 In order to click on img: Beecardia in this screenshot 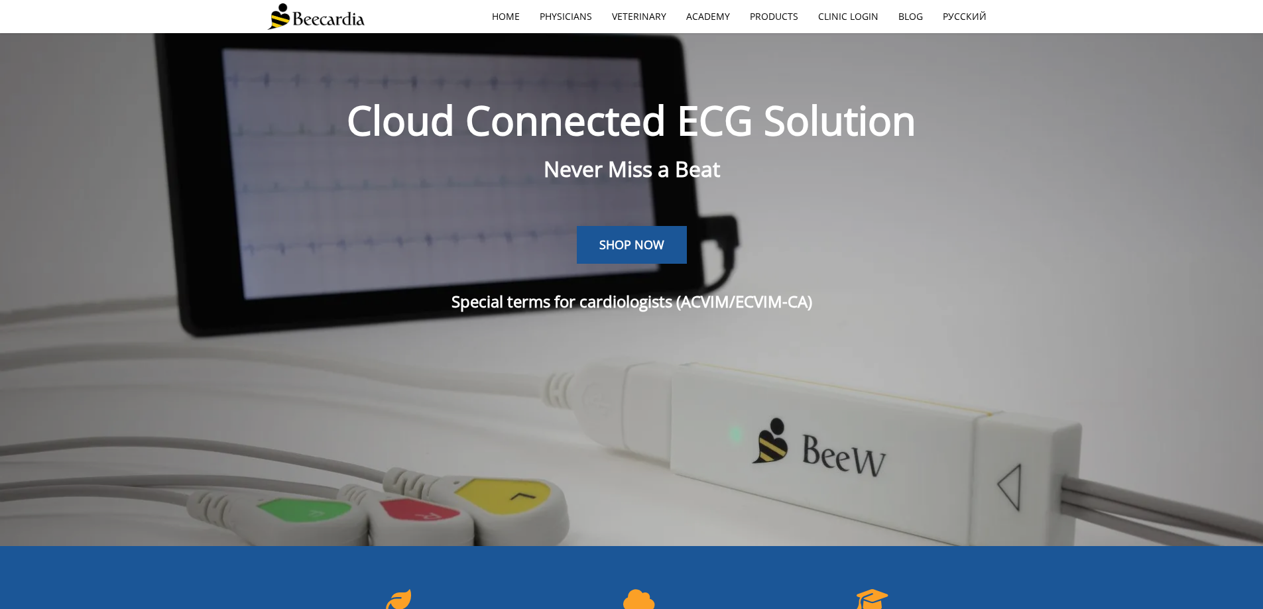, I will do `click(316, 17)`.